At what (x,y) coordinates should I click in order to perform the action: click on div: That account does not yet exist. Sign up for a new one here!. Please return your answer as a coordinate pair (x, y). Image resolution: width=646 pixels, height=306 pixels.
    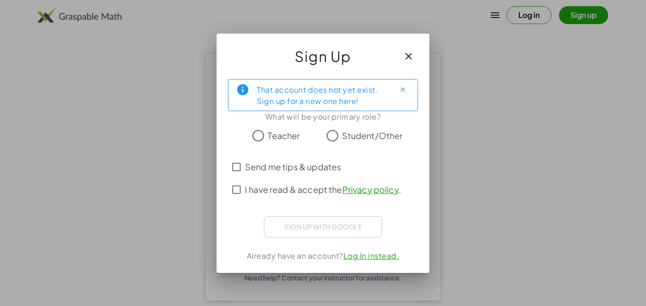
    Looking at the image, I should click on (322, 95).